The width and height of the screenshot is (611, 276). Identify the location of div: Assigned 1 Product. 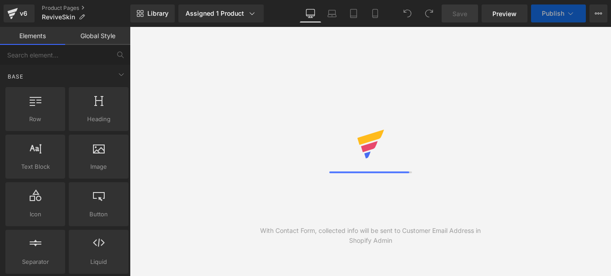
(221, 13).